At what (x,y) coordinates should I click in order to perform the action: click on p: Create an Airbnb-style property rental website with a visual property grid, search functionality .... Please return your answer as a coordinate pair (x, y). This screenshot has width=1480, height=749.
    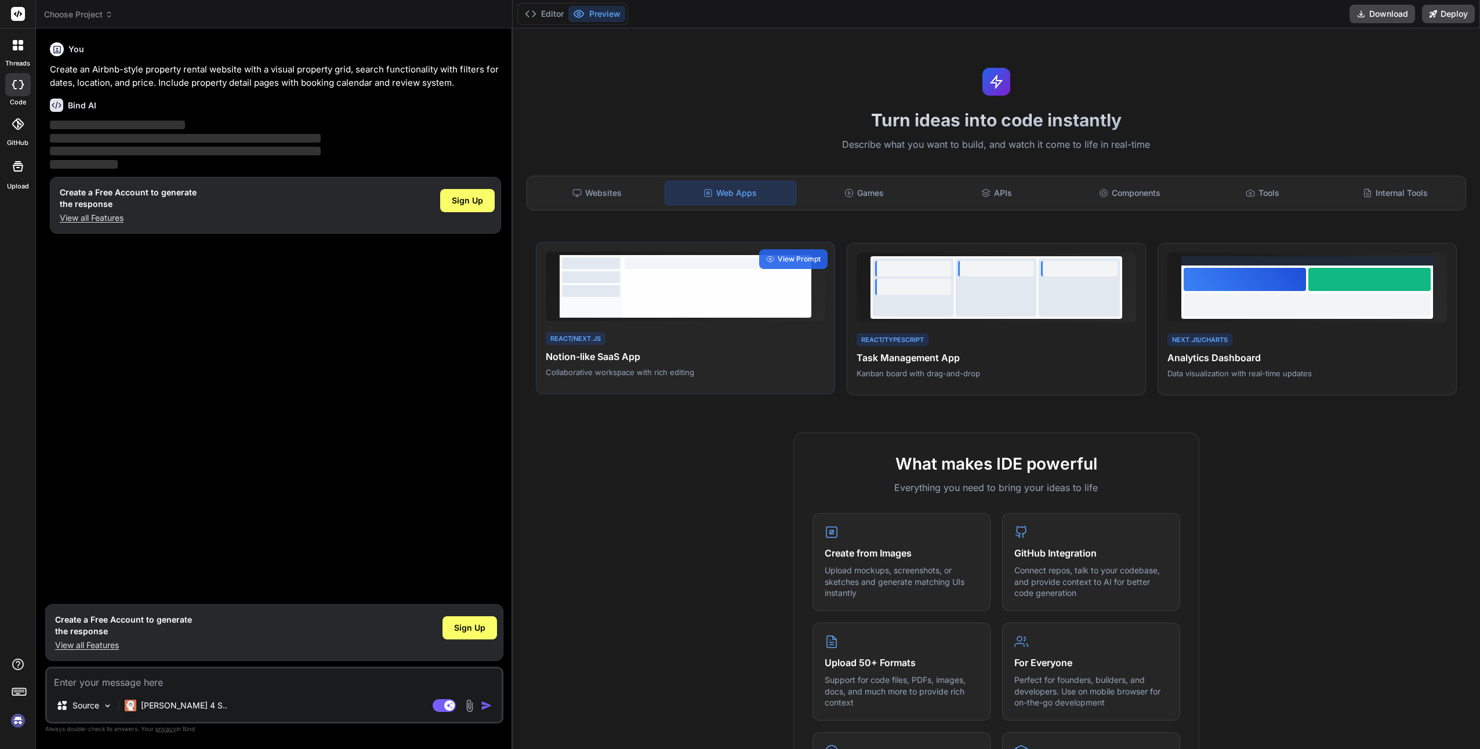
    Looking at the image, I should click on (275, 76).